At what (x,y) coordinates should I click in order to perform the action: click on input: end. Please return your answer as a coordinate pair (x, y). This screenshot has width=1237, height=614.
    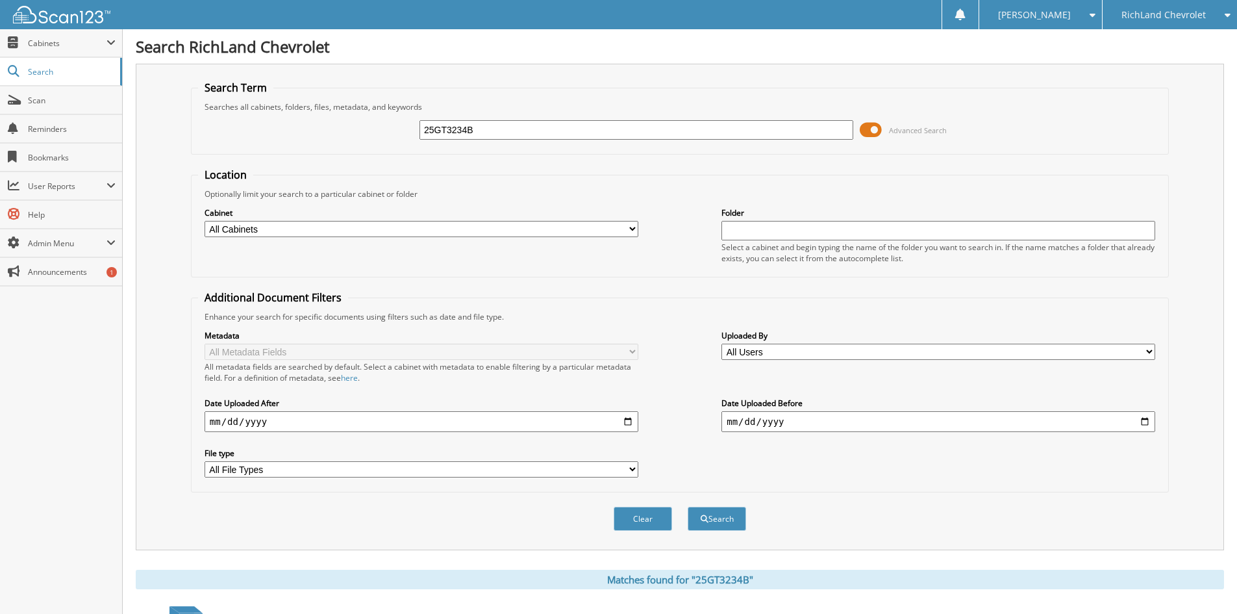
    Looking at the image, I should click on (938, 421).